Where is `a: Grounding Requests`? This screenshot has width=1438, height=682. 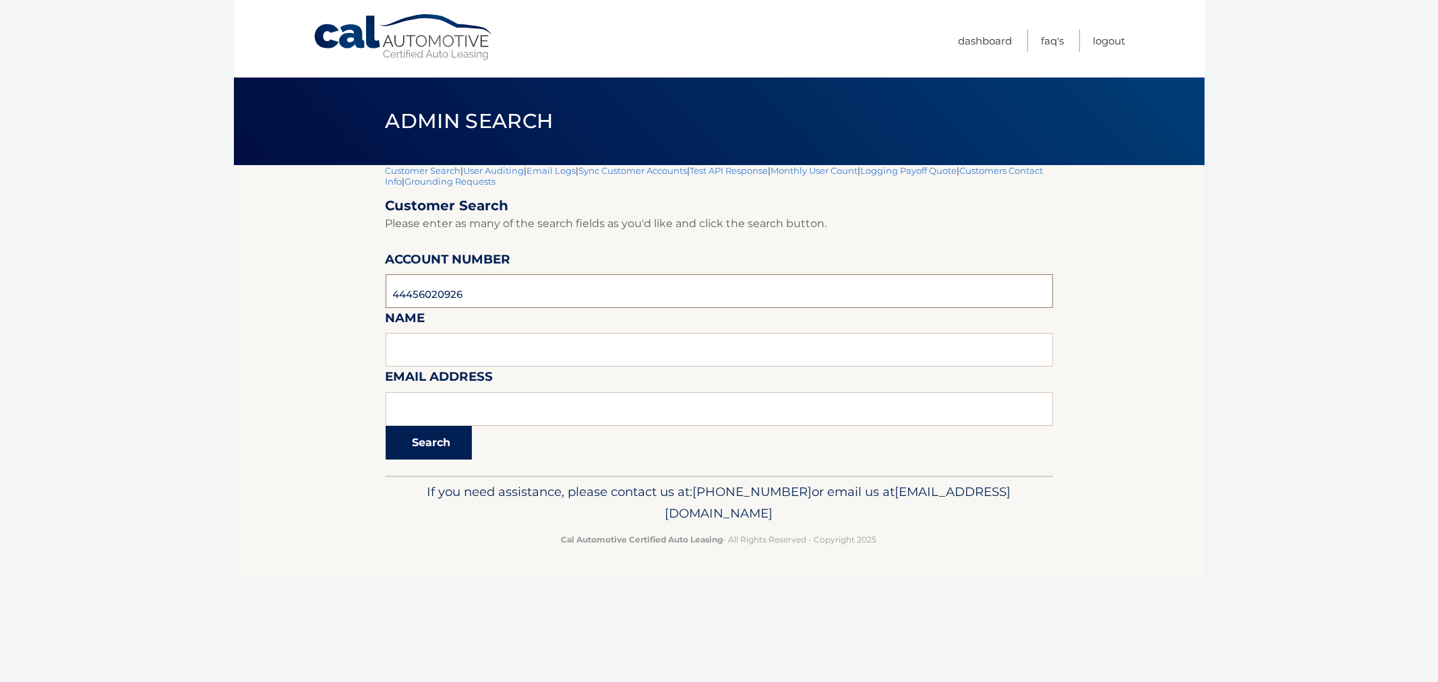
a: Grounding Requests is located at coordinates (450, 181).